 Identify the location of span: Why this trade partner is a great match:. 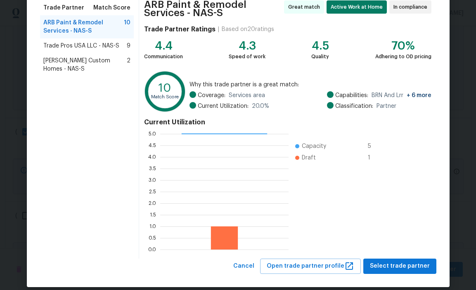
(310, 85).